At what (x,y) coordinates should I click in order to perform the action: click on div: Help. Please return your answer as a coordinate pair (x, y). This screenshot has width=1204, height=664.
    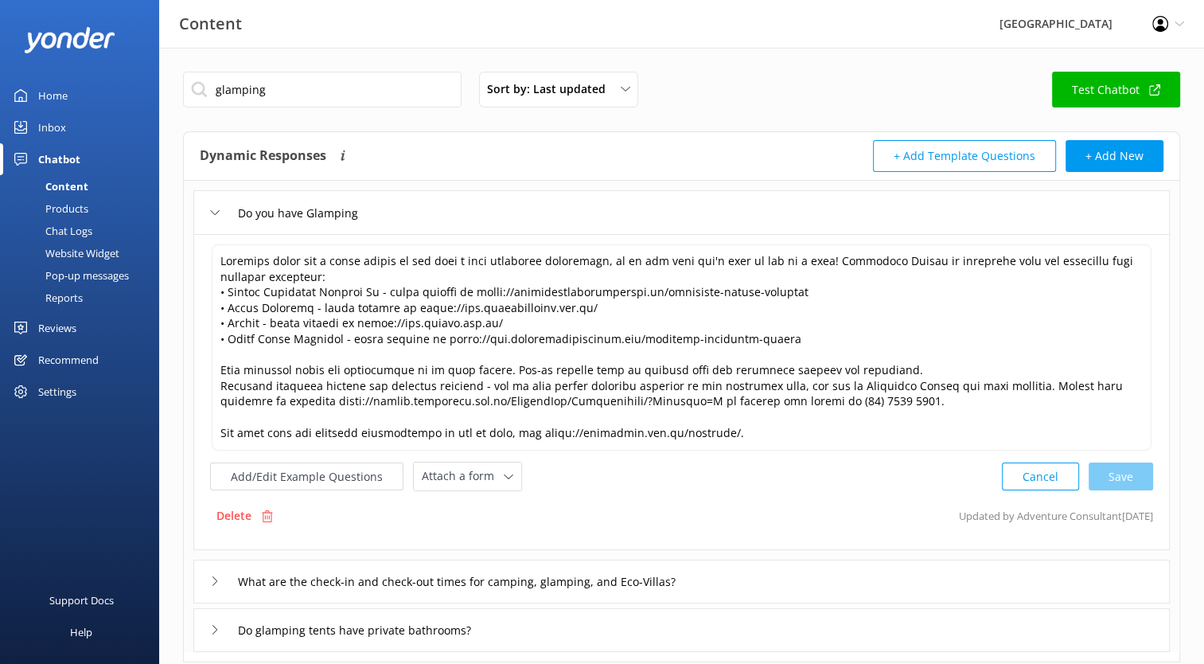
    Looking at the image, I should click on (81, 632).